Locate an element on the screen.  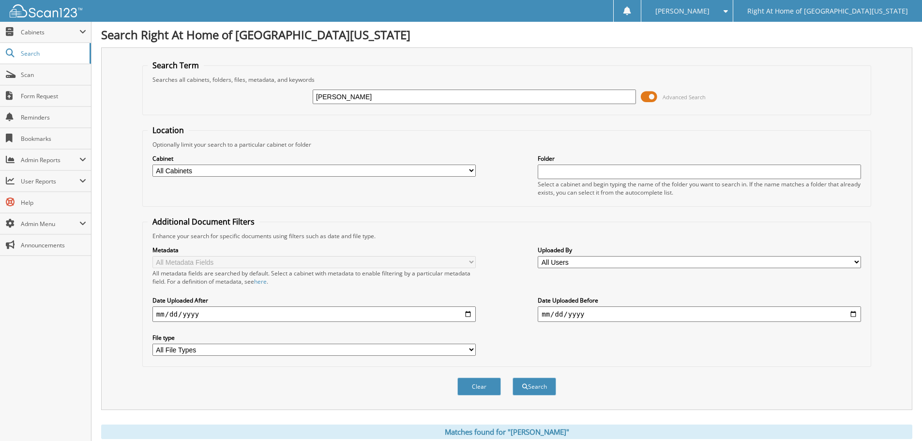
label: Metadata is located at coordinates (314, 250).